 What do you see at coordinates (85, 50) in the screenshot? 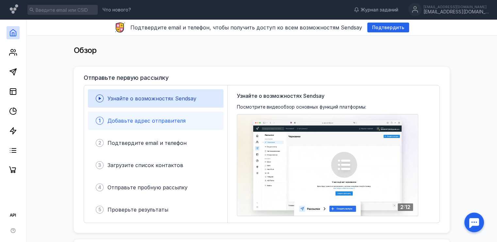
I see `span: Обзор` at bounding box center [85, 50].